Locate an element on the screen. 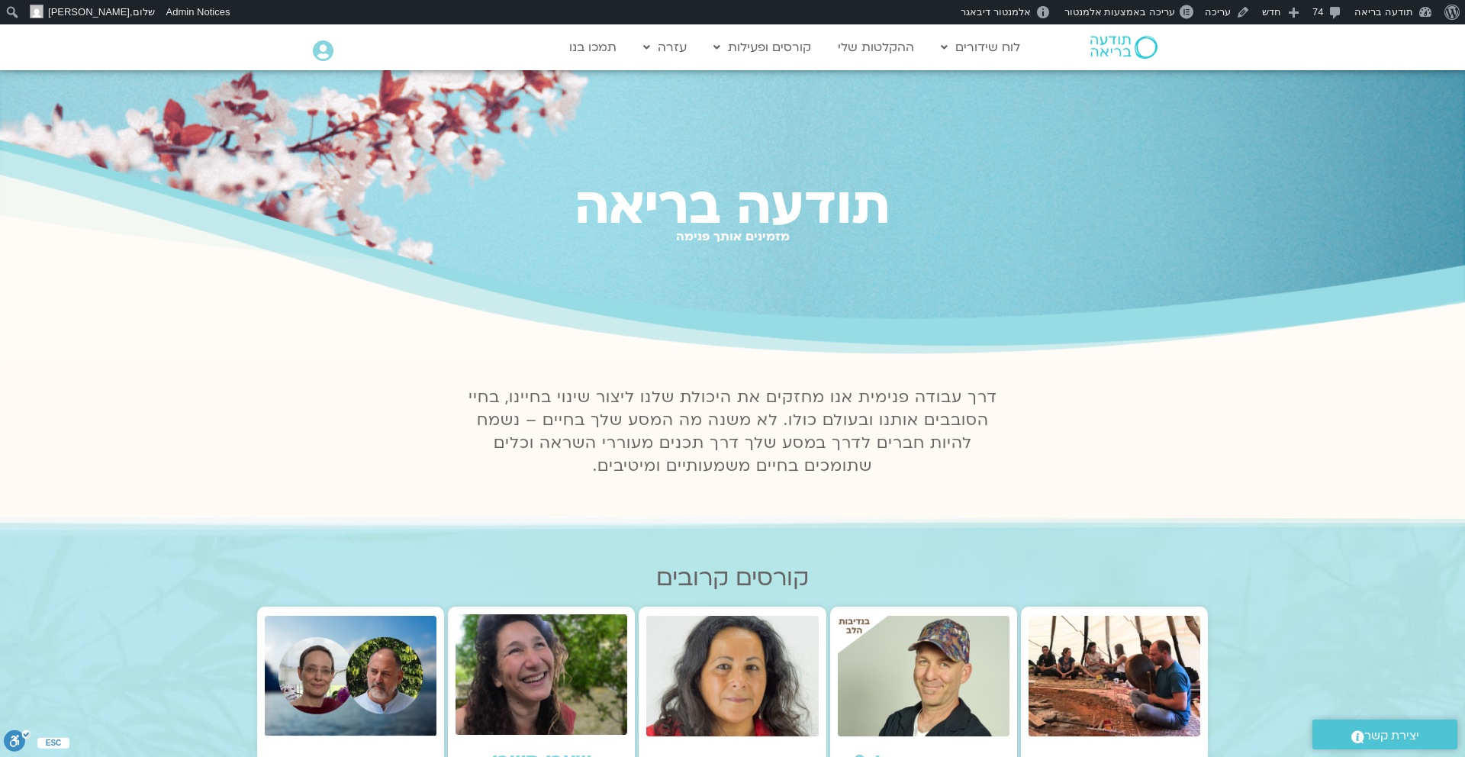 This screenshot has height=757, width=1465. img: תודעה בריאה is located at coordinates (1124, 47).